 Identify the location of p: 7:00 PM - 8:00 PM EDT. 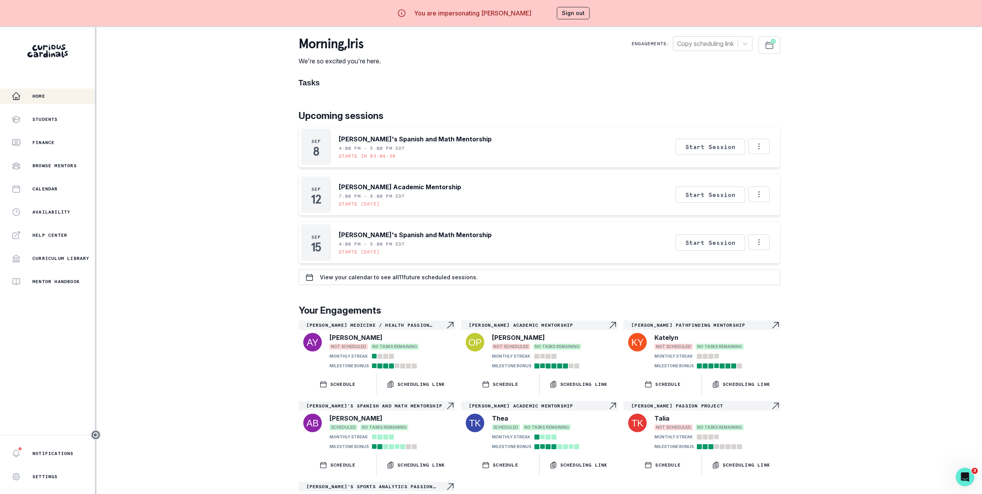
(372, 196).